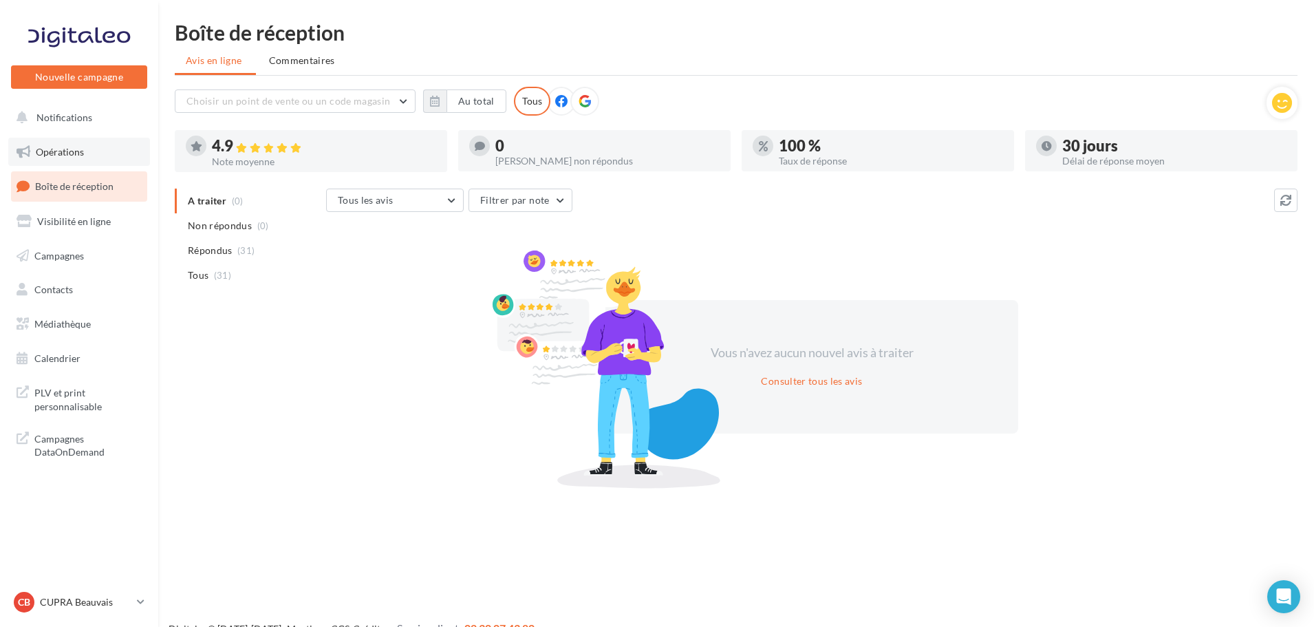  What do you see at coordinates (324, 146) in the screenshot?
I see `div: 4.9` at bounding box center [324, 146].